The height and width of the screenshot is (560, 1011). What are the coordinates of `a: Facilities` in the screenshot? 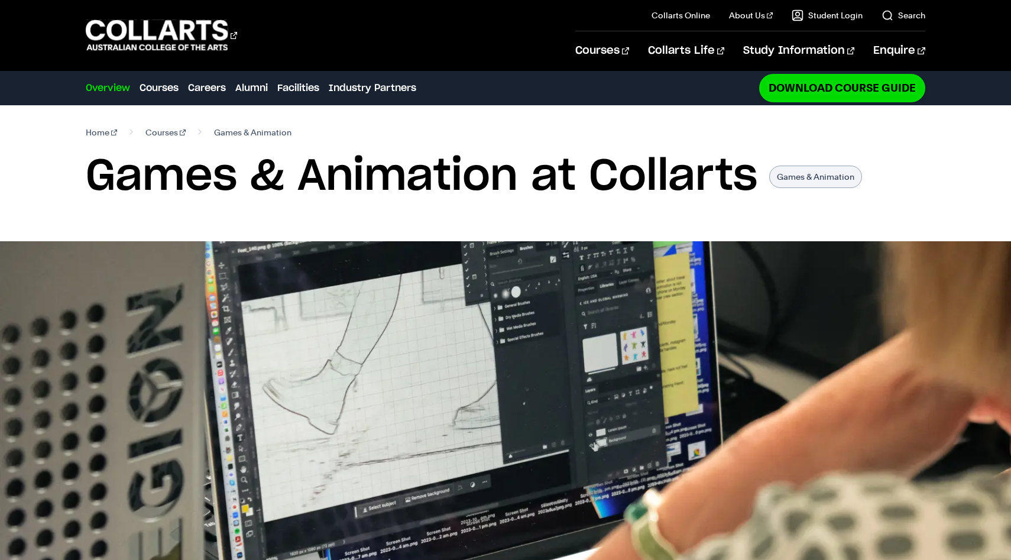 It's located at (298, 88).